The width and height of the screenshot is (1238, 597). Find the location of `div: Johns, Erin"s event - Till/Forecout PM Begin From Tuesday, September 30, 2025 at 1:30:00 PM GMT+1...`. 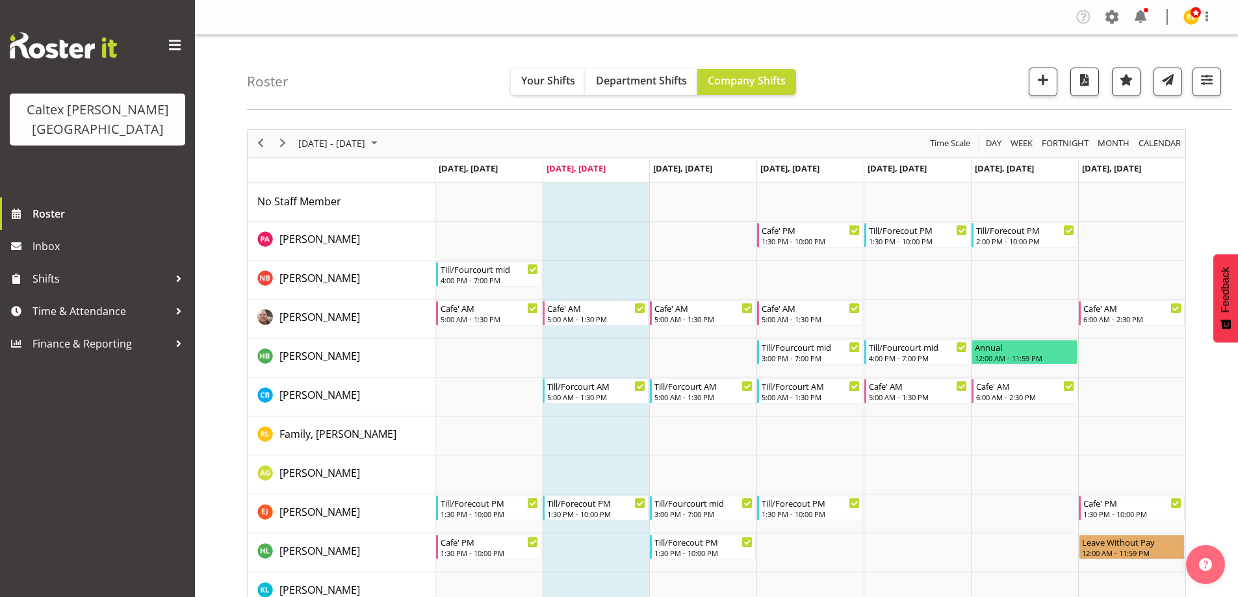

div: Johns, Erin"s event - Till/Forecout PM Begin From Tuesday, September 30, 2025 at 1:30:00 PM GMT+1... is located at coordinates (595, 508).